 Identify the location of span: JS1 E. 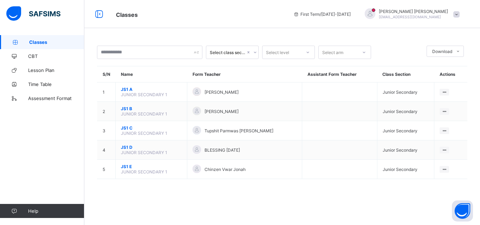
(151, 167).